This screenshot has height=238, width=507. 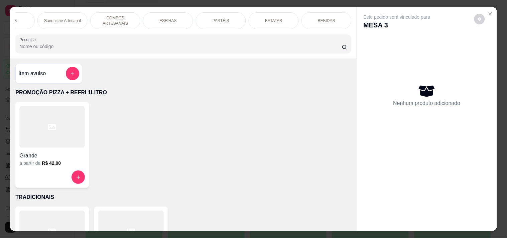 What do you see at coordinates (52, 163) in the screenshot?
I see `div: a partir de` at bounding box center [52, 163].